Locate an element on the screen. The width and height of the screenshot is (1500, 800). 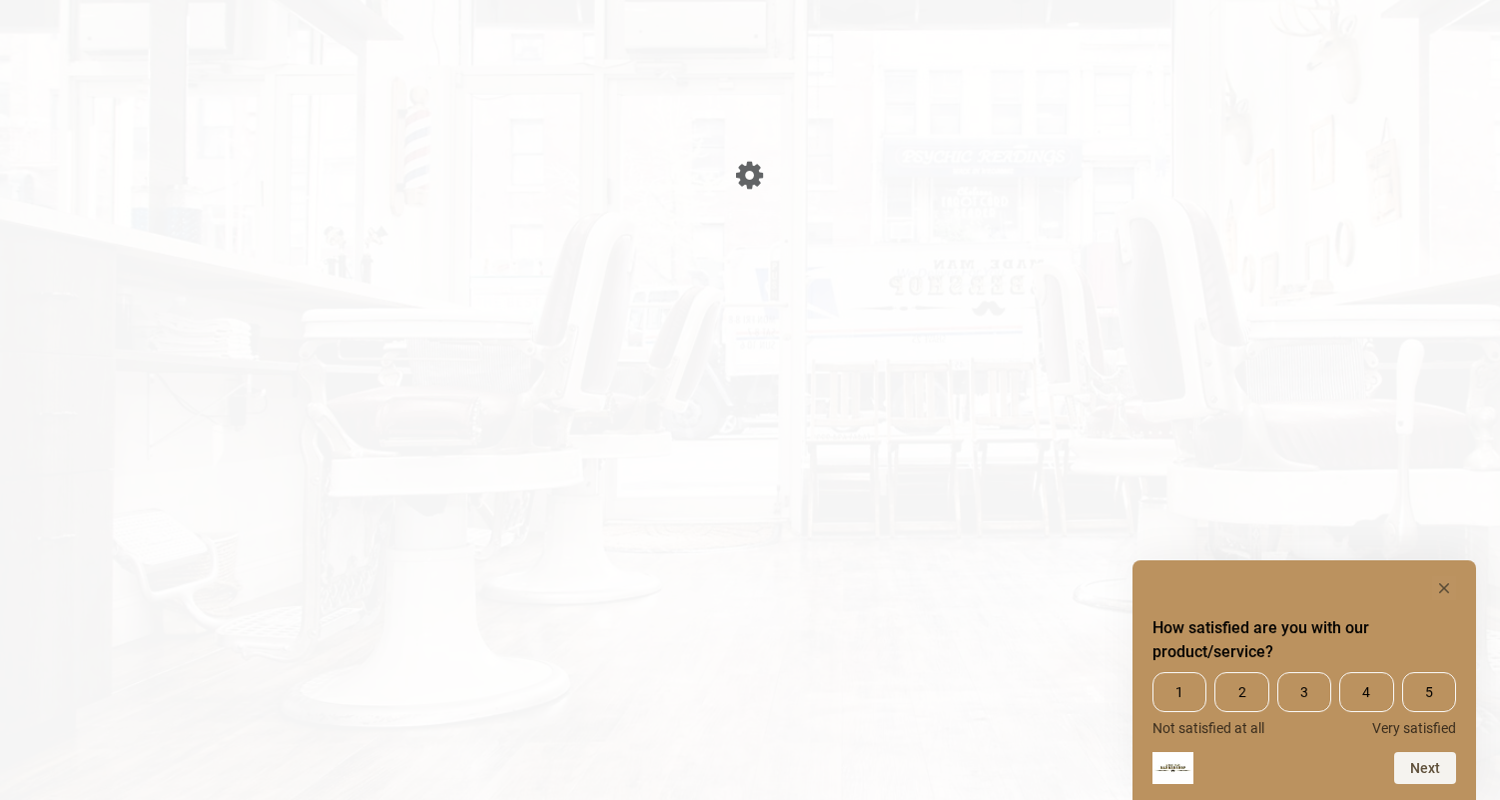
h2: How satisfied are you with our product/service? Select an option from 1 to 5, with 1 being Not sa... is located at coordinates (1305, 640).